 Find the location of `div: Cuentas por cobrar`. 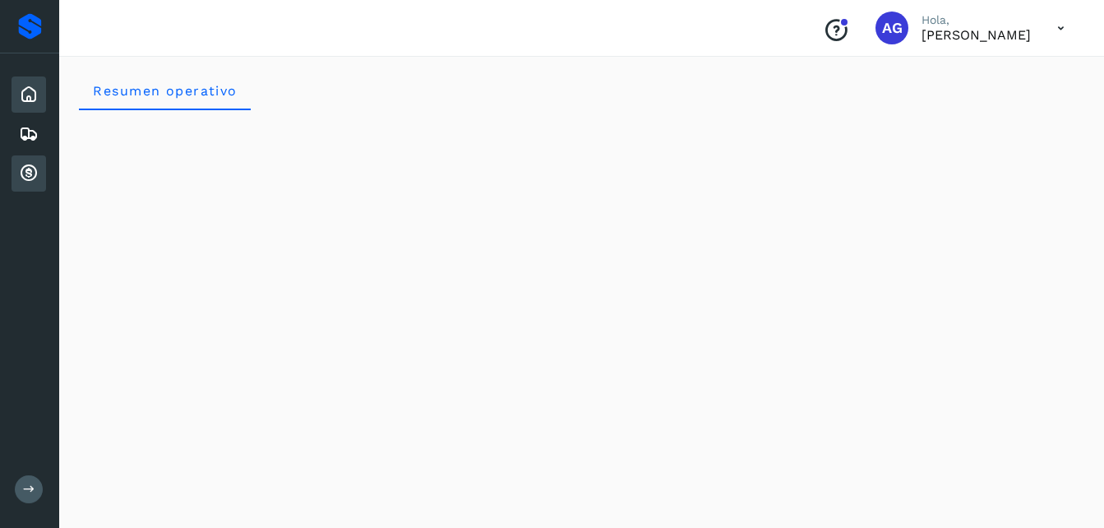

div: Cuentas por cobrar is located at coordinates (29, 173).